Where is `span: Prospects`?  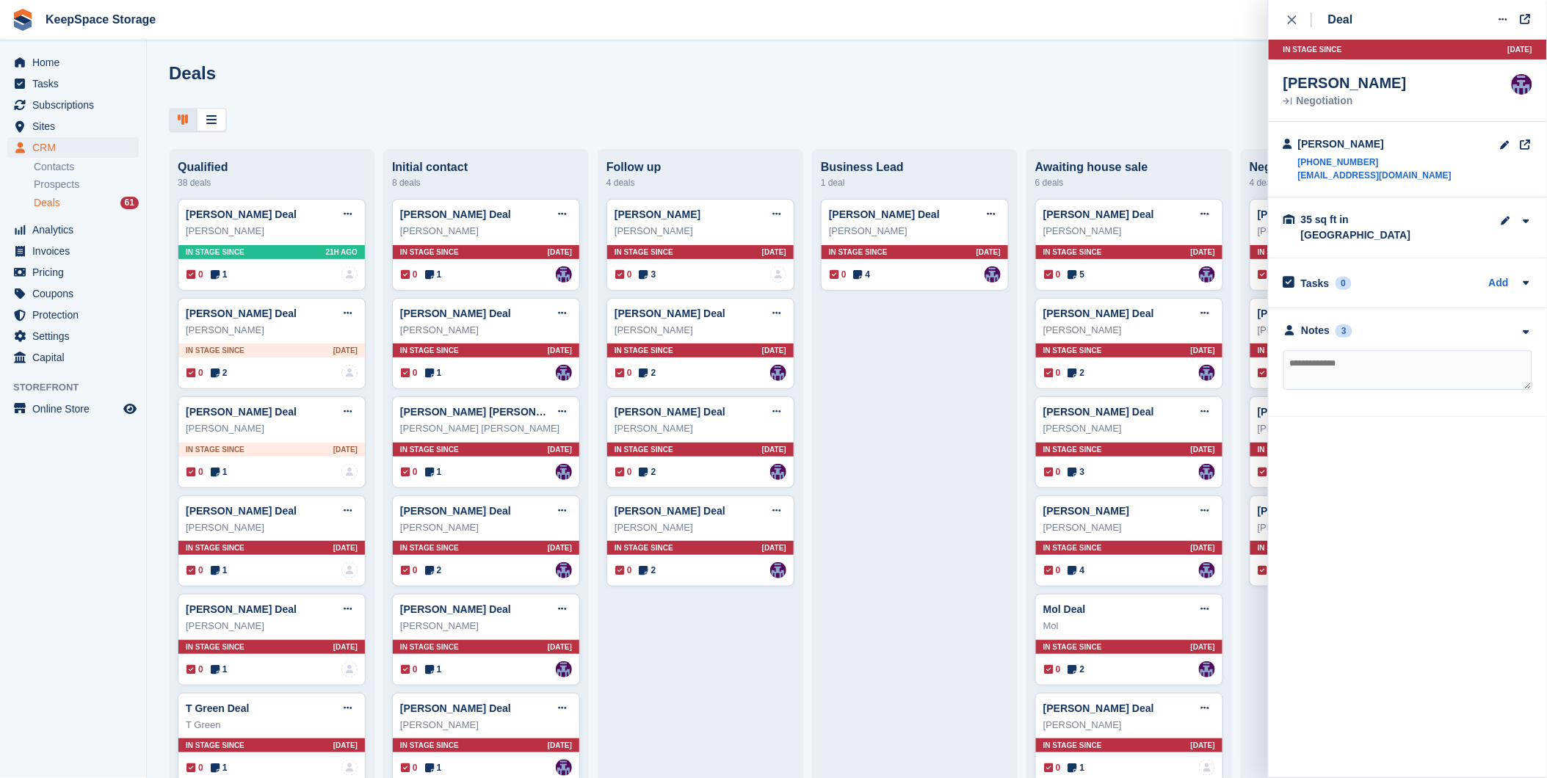
span: Prospects is located at coordinates (57, 184).